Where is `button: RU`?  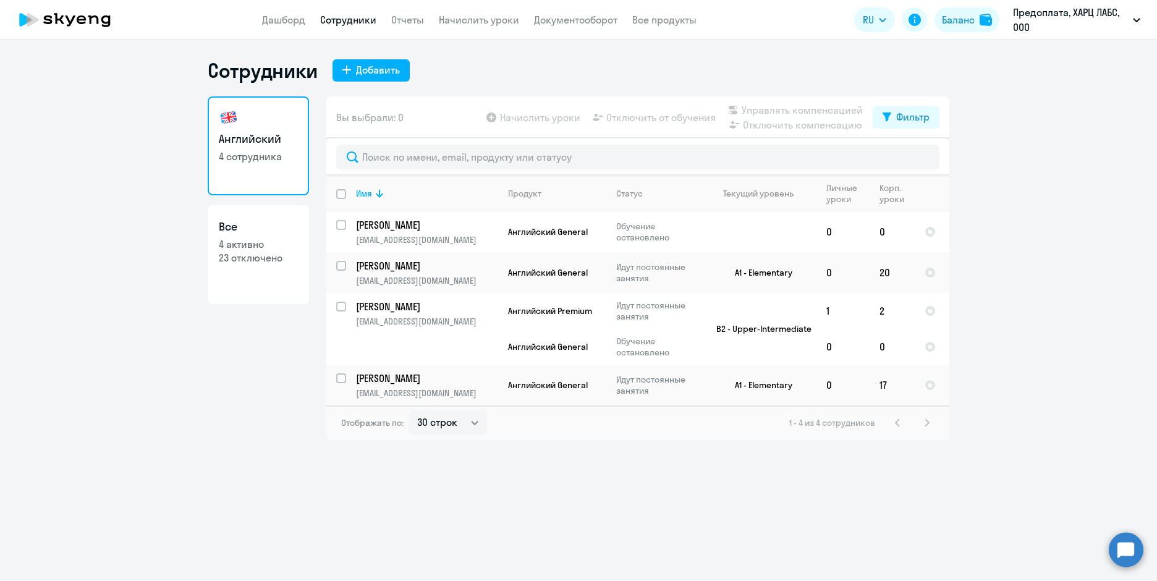 button: RU is located at coordinates (875, 20).